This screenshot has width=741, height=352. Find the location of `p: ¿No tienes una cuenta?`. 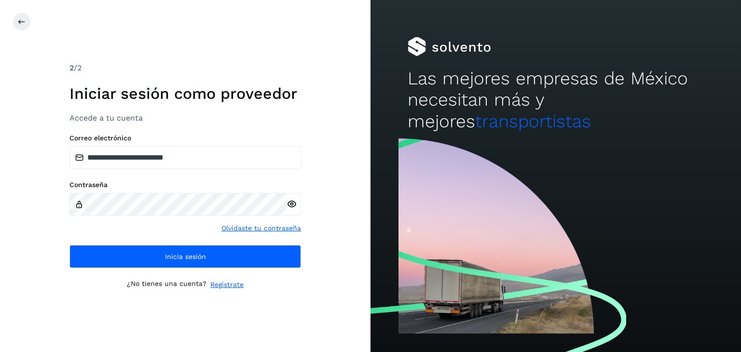

p: ¿No tienes una cuenta? is located at coordinates (166, 285).